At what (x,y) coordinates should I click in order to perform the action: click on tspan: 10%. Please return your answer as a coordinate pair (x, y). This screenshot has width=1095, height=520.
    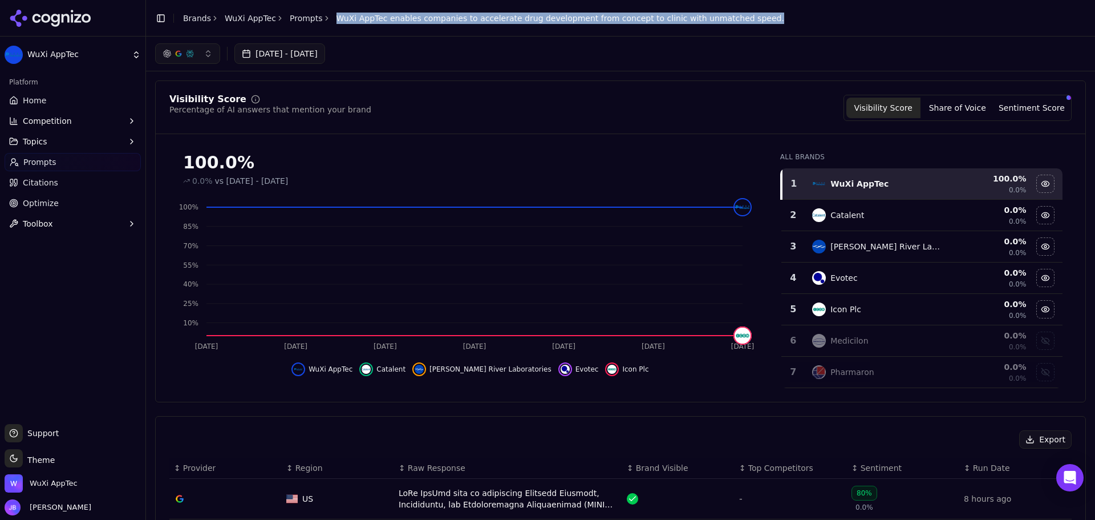
    Looking at the image, I should click on (191, 323).